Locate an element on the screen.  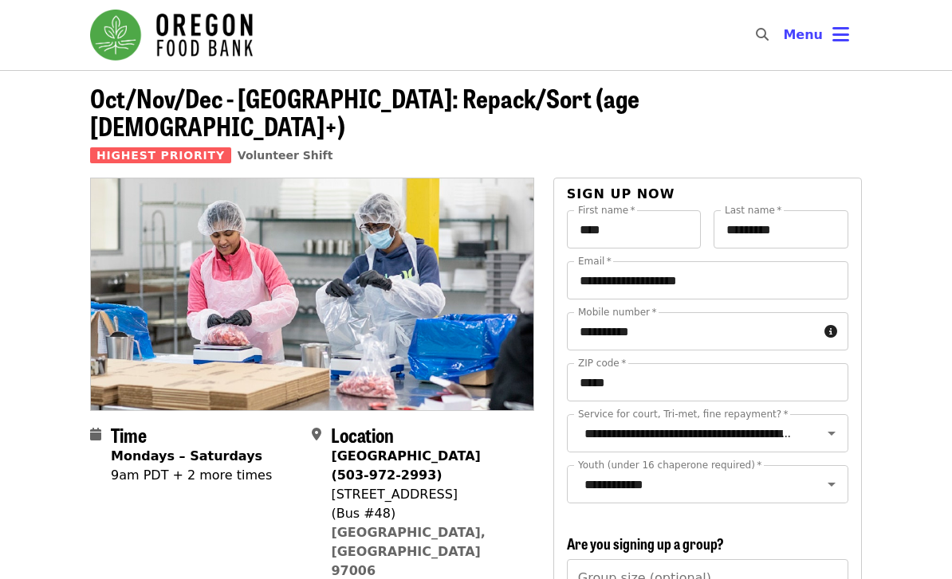
label: Mobile number is located at coordinates (617, 312).